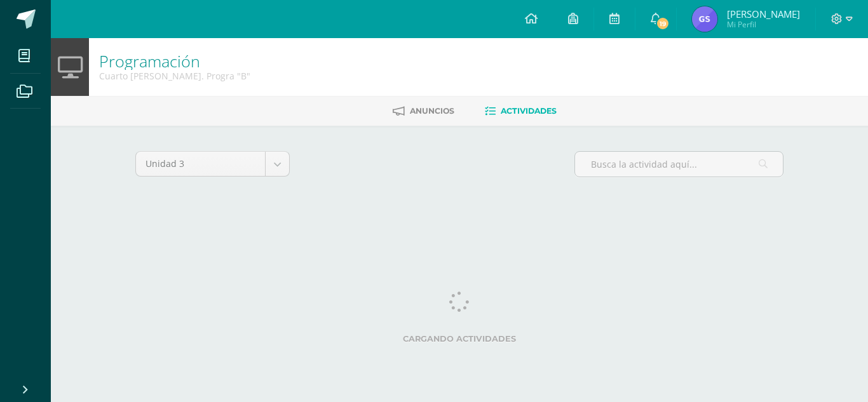 The image size is (868, 402). I want to click on img: fdb2526607683e2f390a1190fd838622.png, so click(705, 19).